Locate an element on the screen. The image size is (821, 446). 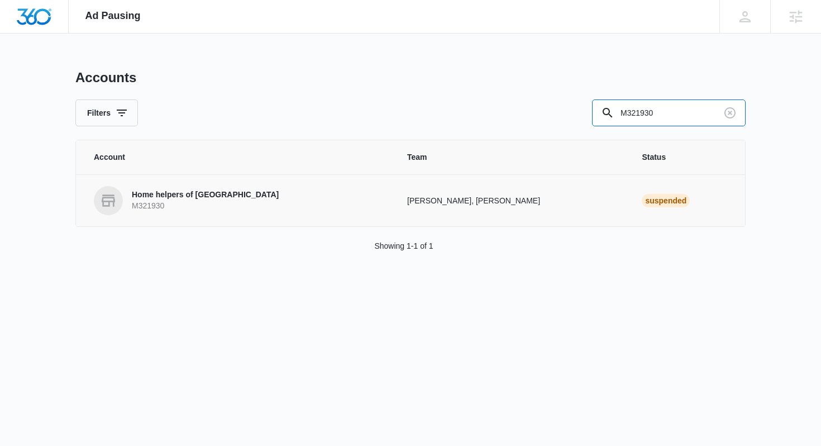
span: Status is located at coordinates (685, 157).